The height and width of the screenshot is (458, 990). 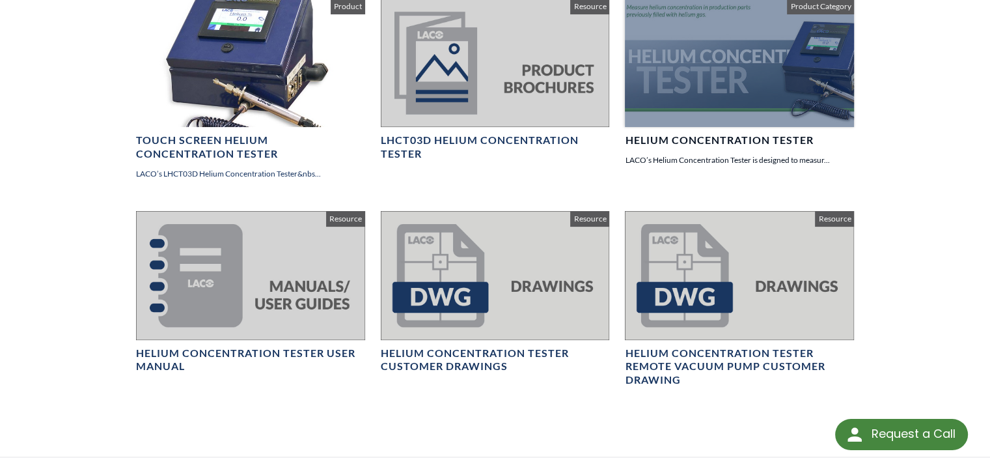 What do you see at coordinates (740, 140) in the screenshot?
I see `h4: Helium Concentration Tester` at bounding box center [740, 140].